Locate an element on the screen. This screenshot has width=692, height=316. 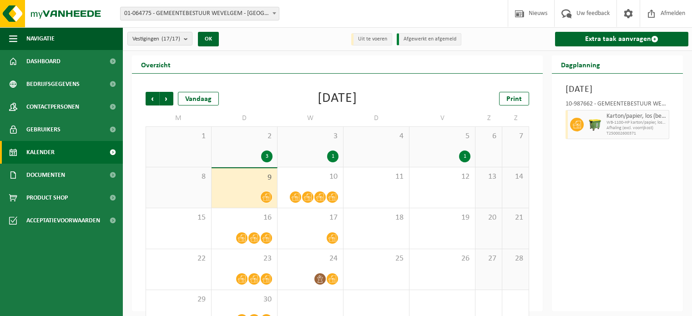
span: 25 is located at coordinates (376, 259).